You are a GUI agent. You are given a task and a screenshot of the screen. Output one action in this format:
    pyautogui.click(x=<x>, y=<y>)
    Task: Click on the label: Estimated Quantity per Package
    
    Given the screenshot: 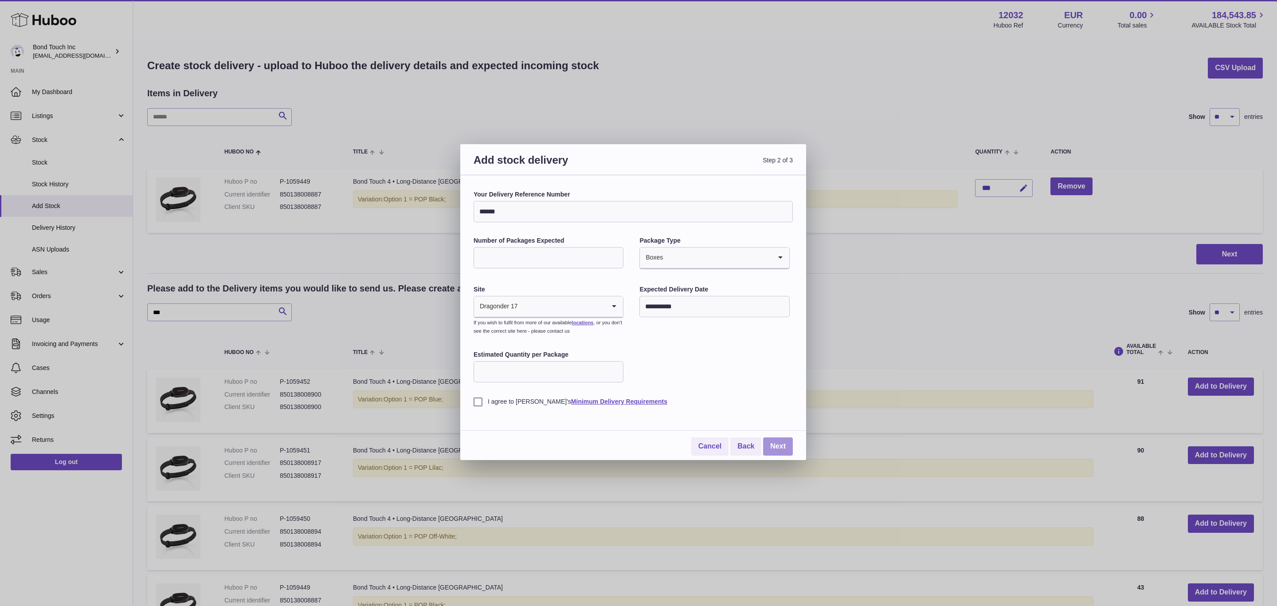 What is the action you would take?
    pyautogui.click(x=549, y=354)
    